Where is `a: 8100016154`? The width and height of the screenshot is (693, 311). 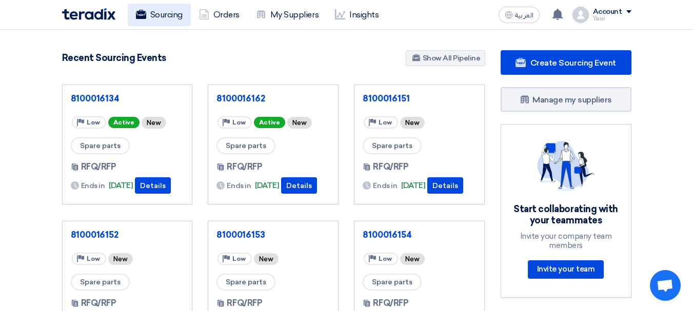
a: 8100016154 is located at coordinates (419, 235).